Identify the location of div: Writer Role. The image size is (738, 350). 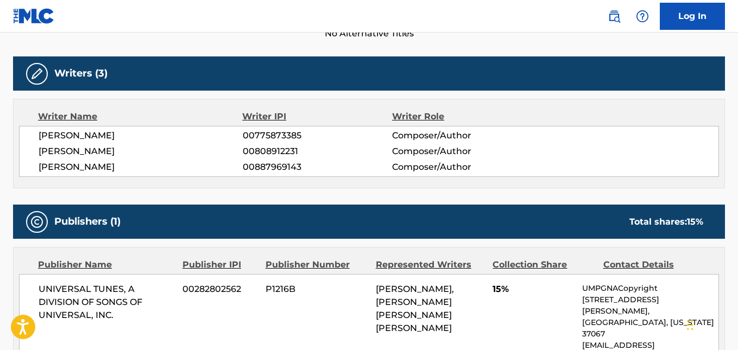
(460, 117).